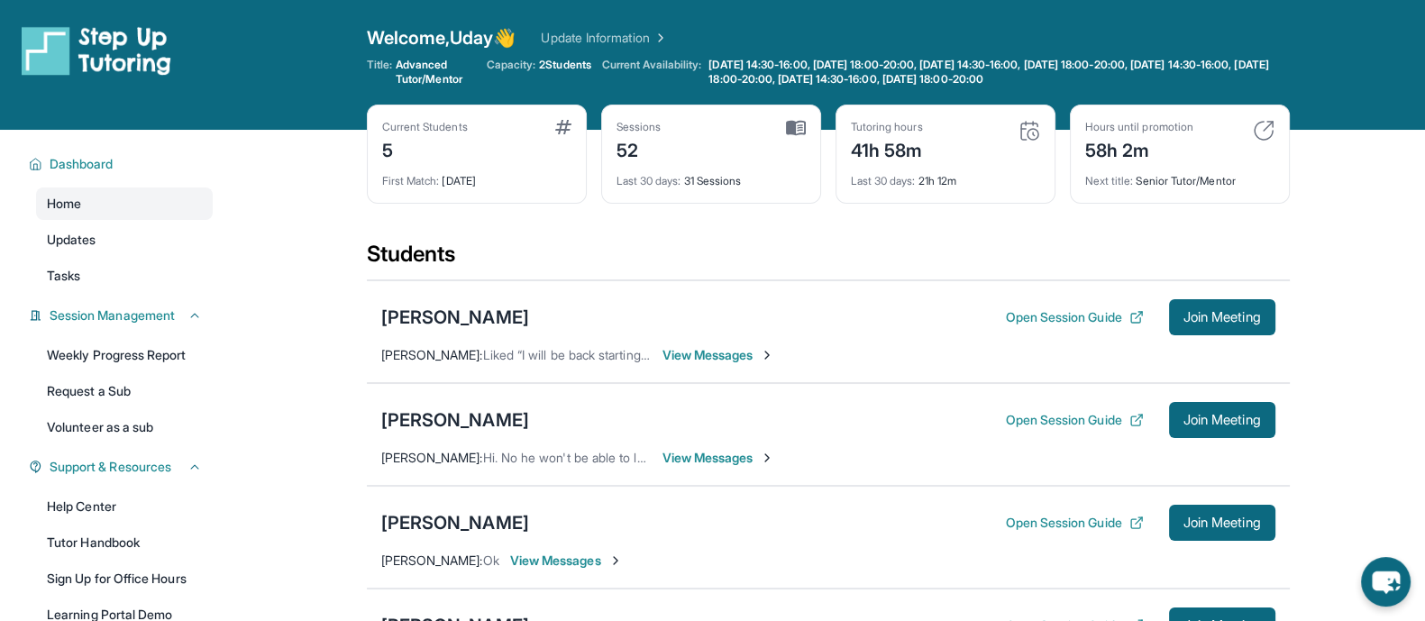  Describe the element at coordinates (565, 65) in the screenshot. I see `span: 2 Students` at that location.